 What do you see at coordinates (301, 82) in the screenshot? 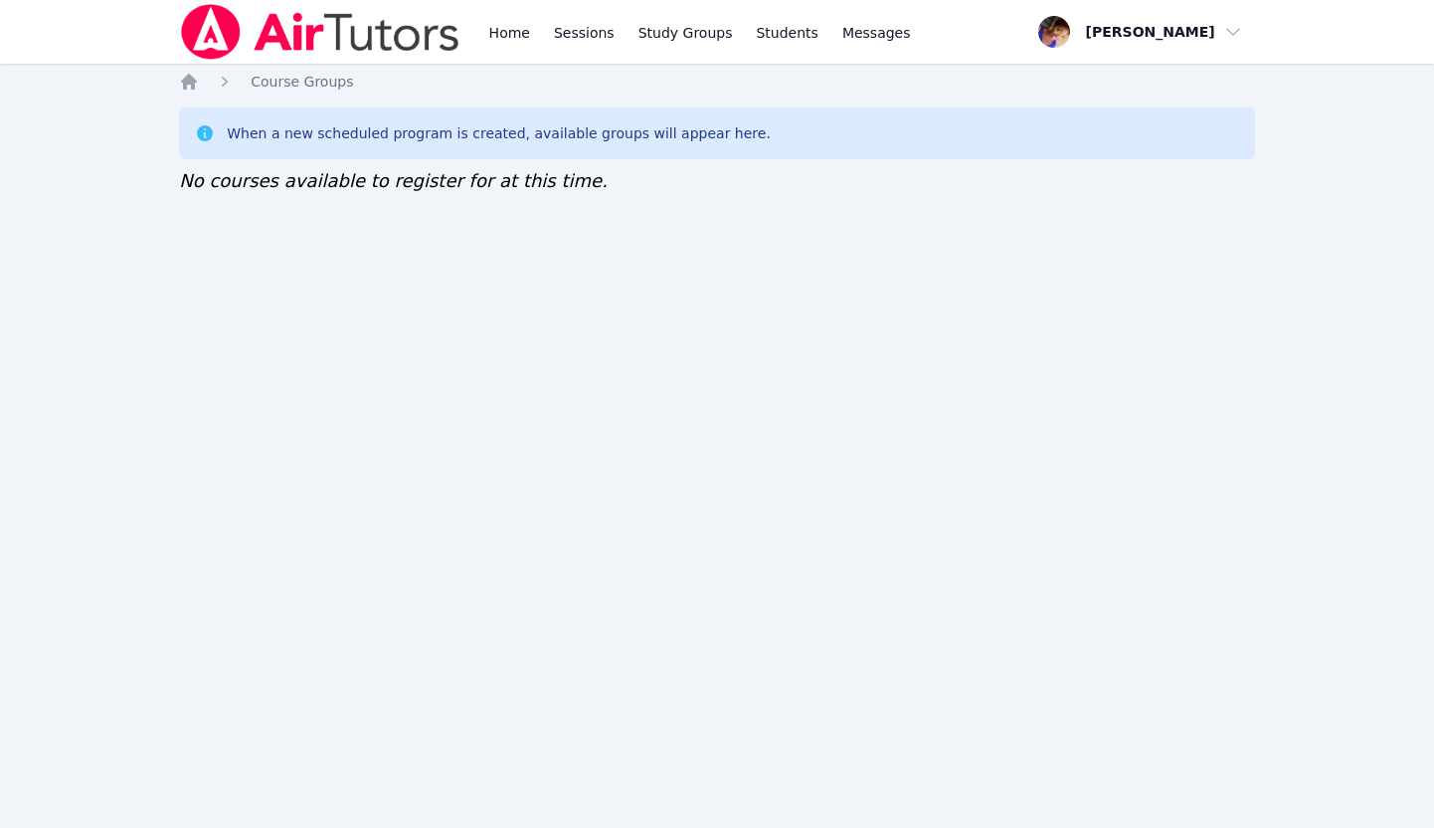
I see `span: Course Groups` at bounding box center [301, 82].